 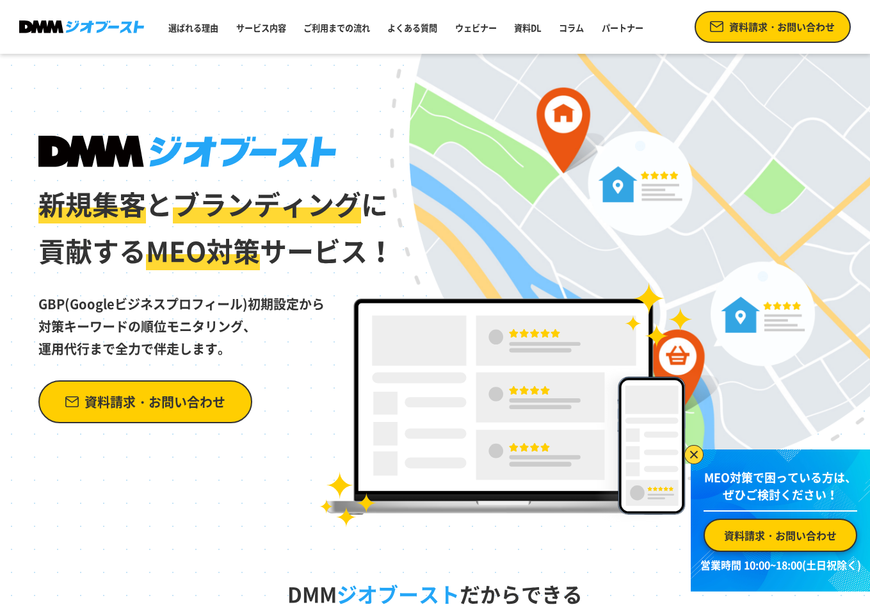 What do you see at coordinates (193, 28) in the screenshot?
I see `a: 選ばれる理由` at bounding box center [193, 28].